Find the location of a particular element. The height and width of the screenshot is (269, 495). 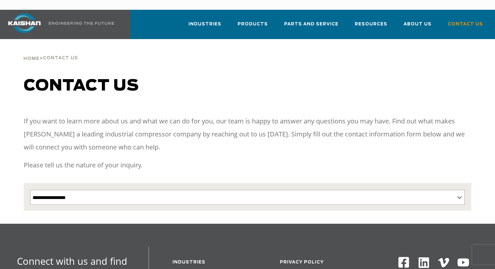

span: Resources is located at coordinates (371, 24).